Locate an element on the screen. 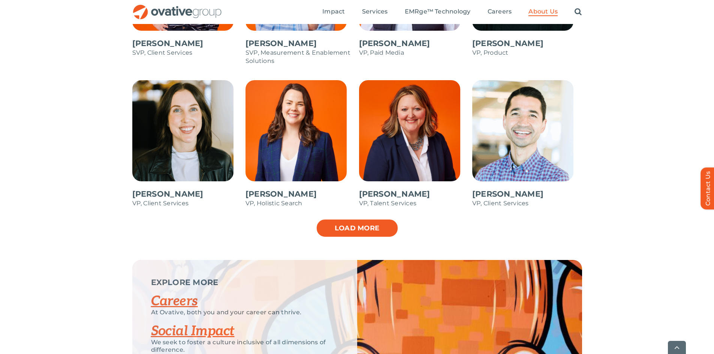  a: Services is located at coordinates (375, 12).